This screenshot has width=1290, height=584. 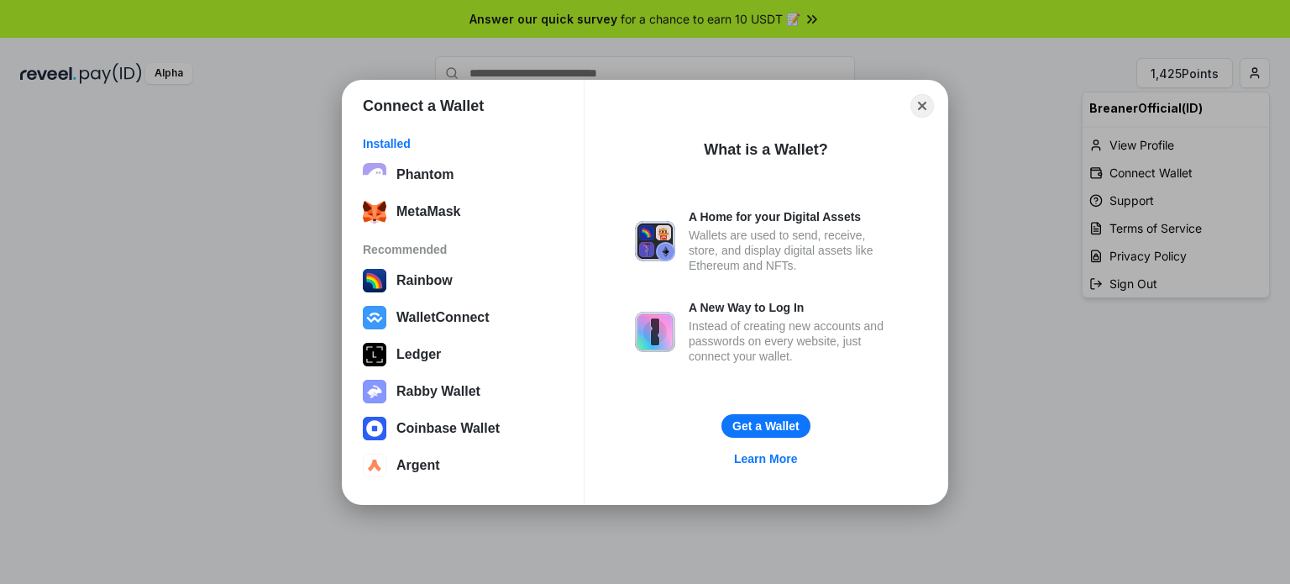 I want to click on img: svg+xml;base64,PHN2ZyB3aWR0aD0iMzUiIGhlaWdodD0iMzQiIHZpZXdCb3g9IjAgMCAzNSAzNCIgZmlsbD0ibm9uZSIgeG..., so click(x=375, y=212).